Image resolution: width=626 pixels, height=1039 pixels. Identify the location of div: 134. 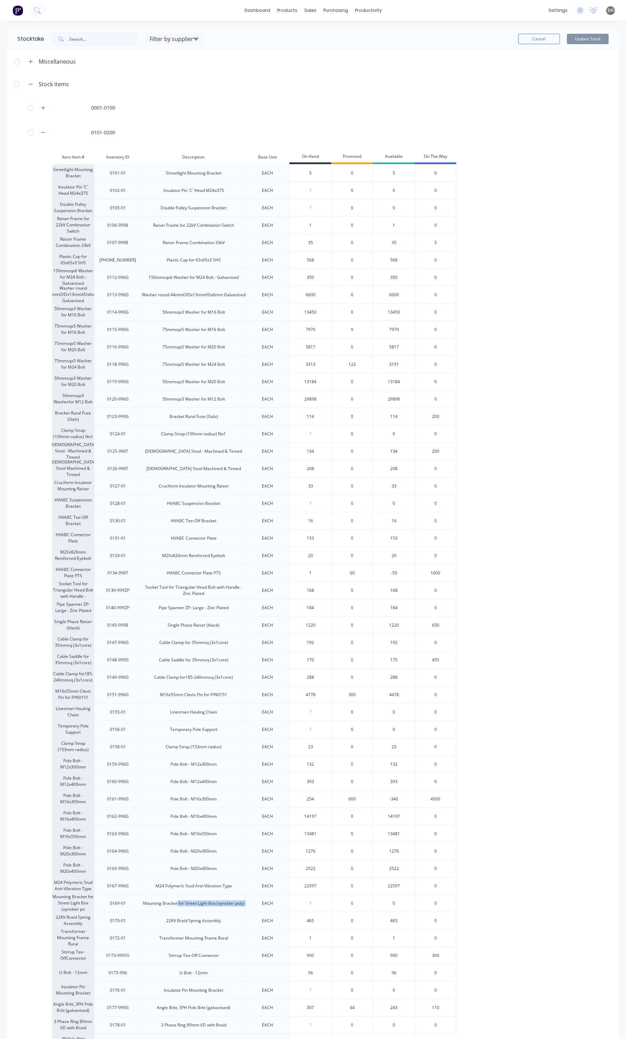
(310, 451).